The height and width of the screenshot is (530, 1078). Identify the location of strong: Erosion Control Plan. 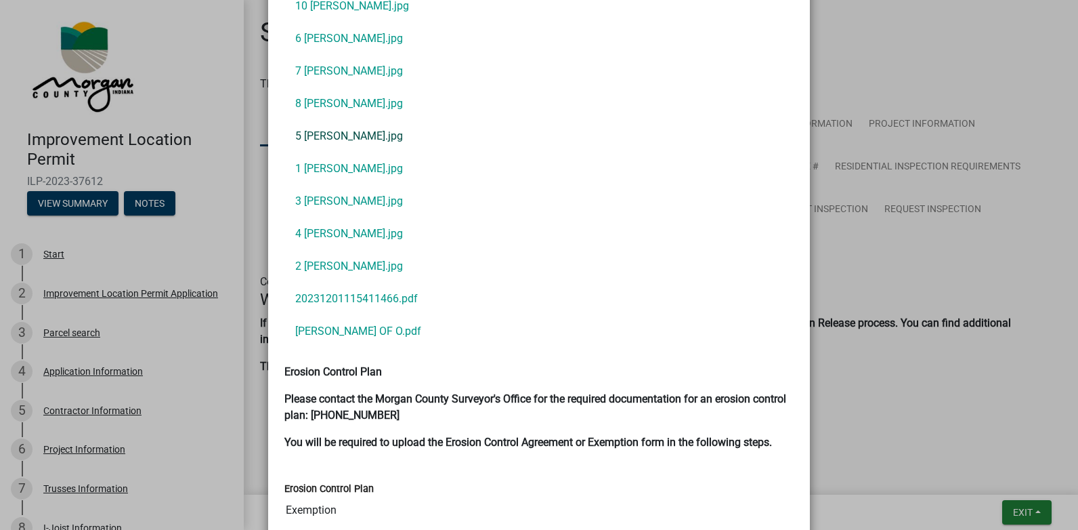
(333, 371).